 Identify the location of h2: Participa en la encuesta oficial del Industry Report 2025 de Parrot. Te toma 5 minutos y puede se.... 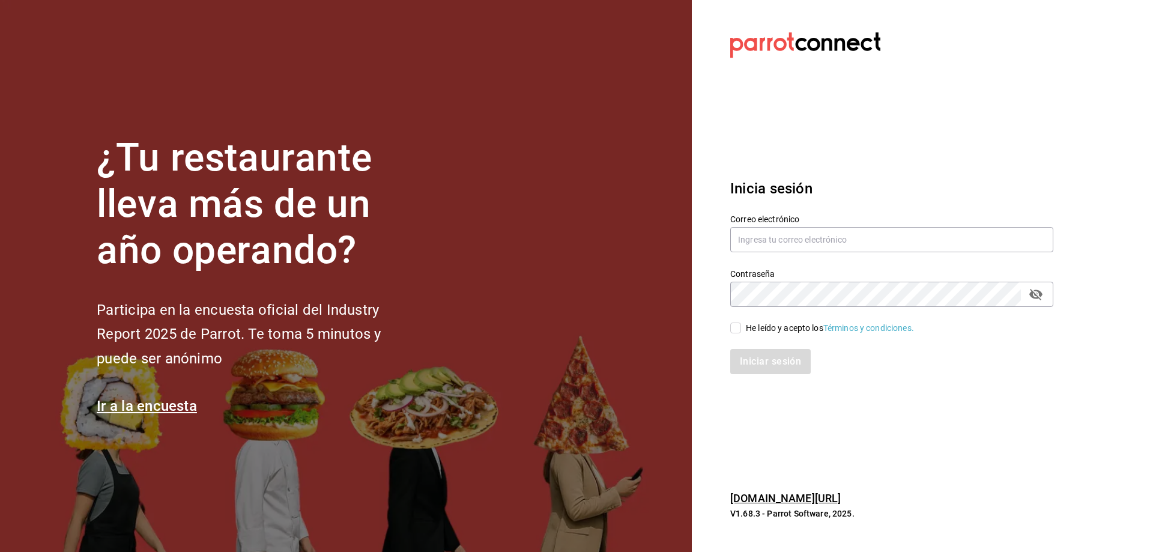
(259, 334).